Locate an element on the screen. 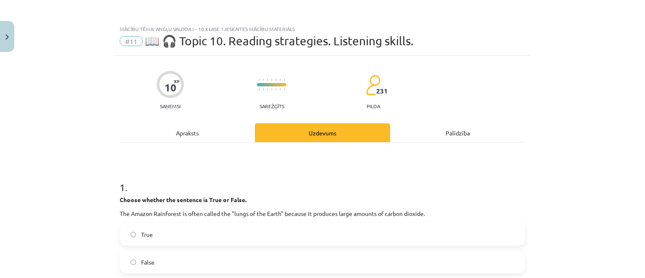 Image resolution: width=645 pixels, height=278 pixels. span: True is located at coordinates (147, 235).